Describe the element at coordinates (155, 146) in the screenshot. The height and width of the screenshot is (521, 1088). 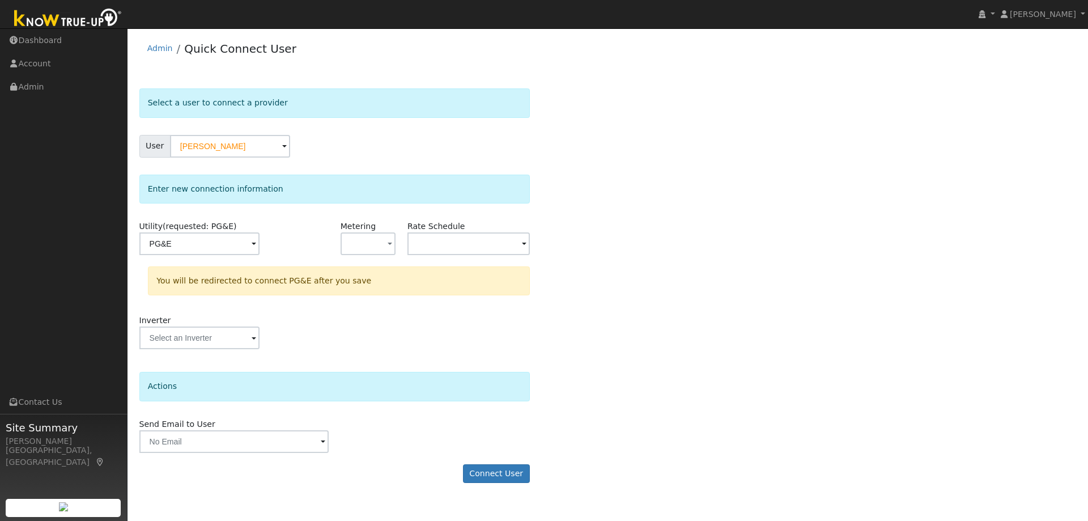
I see `span: User` at that location.